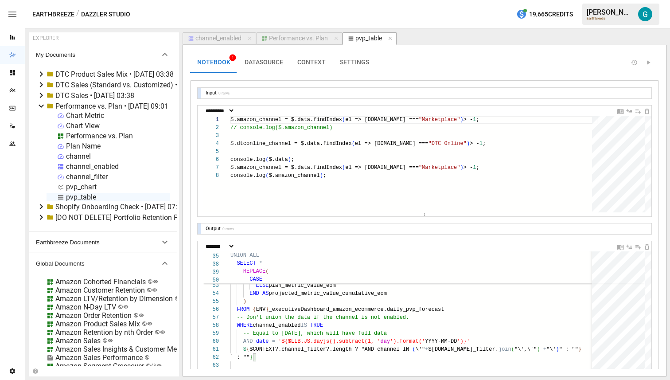  Describe the element at coordinates (645, 14) in the screenshot. I see `button: Gavin Acres` at that location.